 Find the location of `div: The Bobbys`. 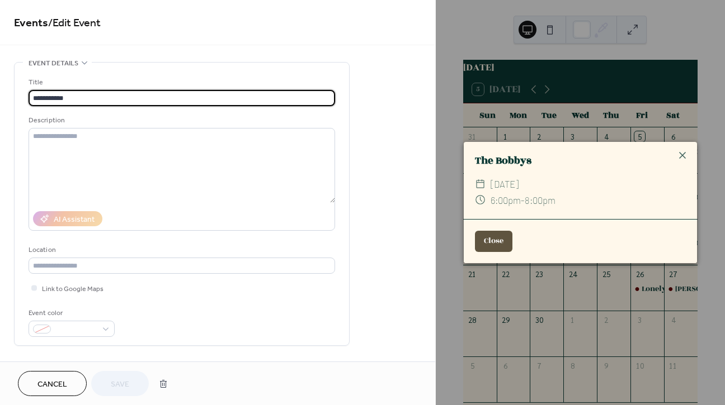

div: The Bobbys is located at coordinates (580, 161).